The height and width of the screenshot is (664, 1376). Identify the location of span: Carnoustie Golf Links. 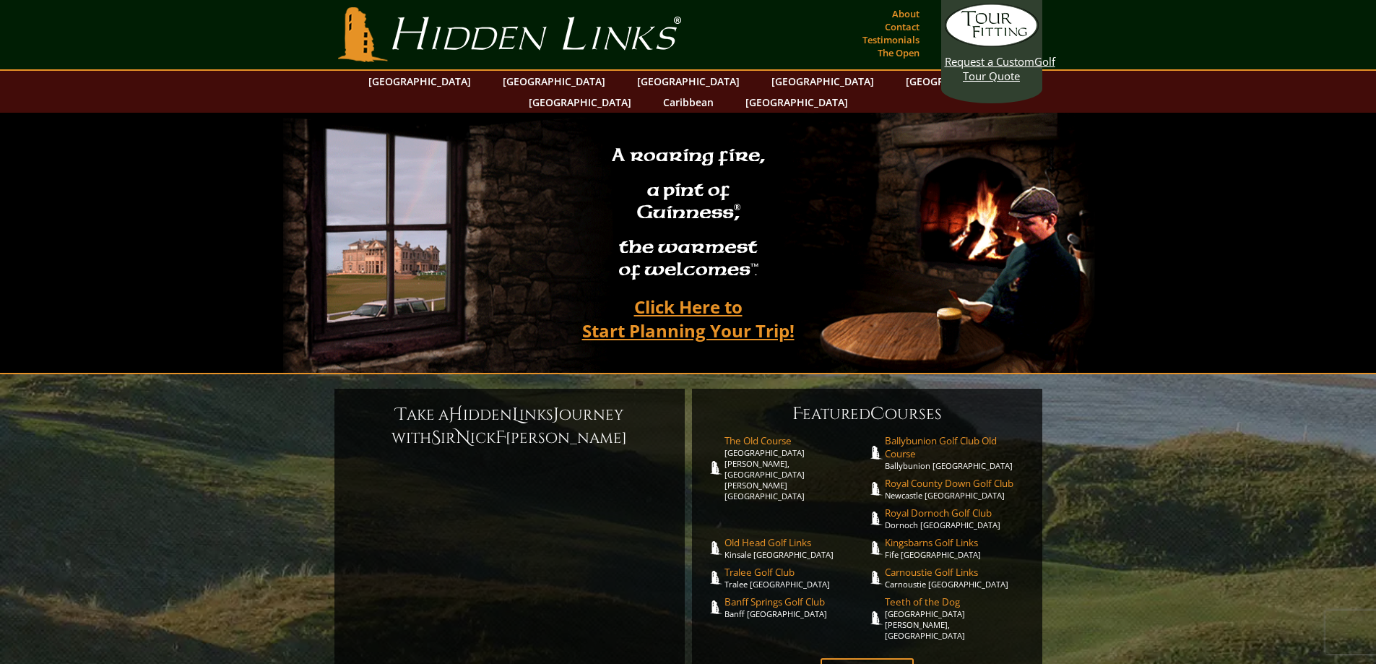
(956, 572).